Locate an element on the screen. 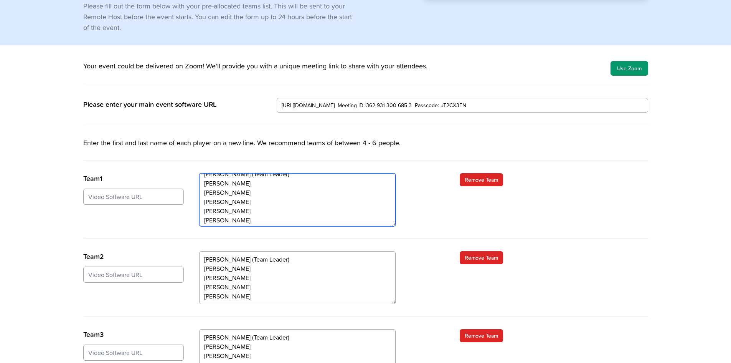  input: Main Microsoft Teams URL is located at coordinates (462, 105).